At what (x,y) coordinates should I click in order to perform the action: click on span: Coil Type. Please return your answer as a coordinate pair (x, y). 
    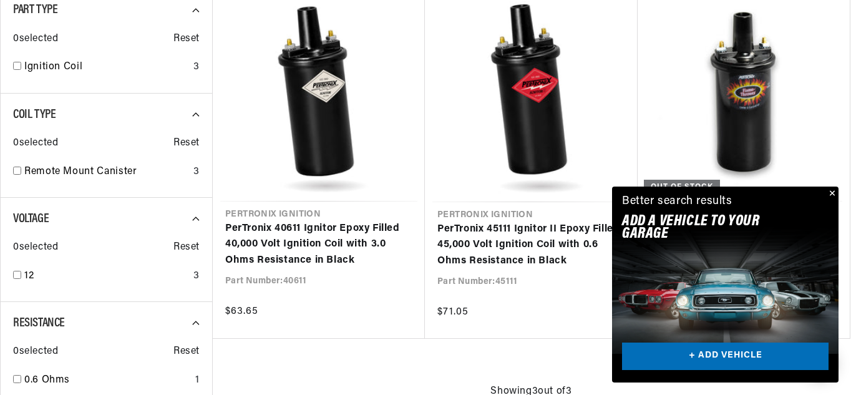
    Looking at the image, I should click on (34, 115).